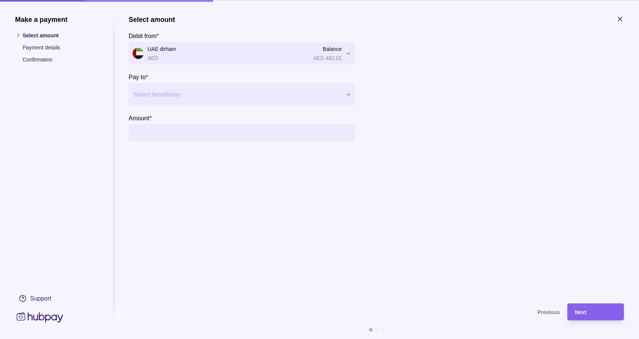  I want to click on p: Select amount, so click(60, 35).